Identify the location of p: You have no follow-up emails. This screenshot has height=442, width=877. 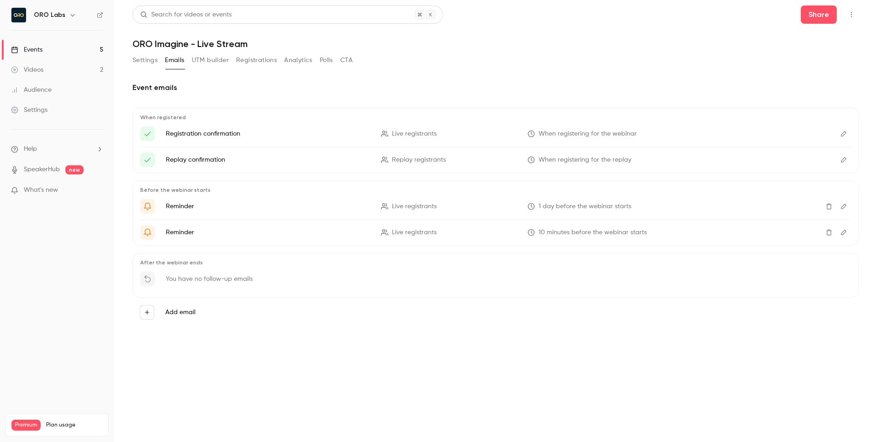
(209, 279).